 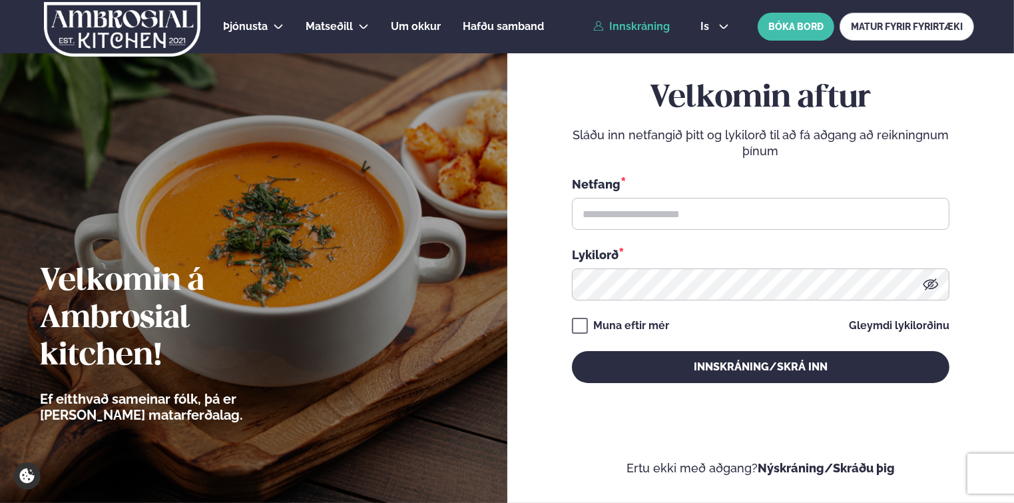 What do you see at coordinates (761, 143) in the screenshot?
I see `p: Sláðu inn netfangið þitt og lykilorð til að fá aðgang að reikningnum þínum` at bounding box center [761, 143].